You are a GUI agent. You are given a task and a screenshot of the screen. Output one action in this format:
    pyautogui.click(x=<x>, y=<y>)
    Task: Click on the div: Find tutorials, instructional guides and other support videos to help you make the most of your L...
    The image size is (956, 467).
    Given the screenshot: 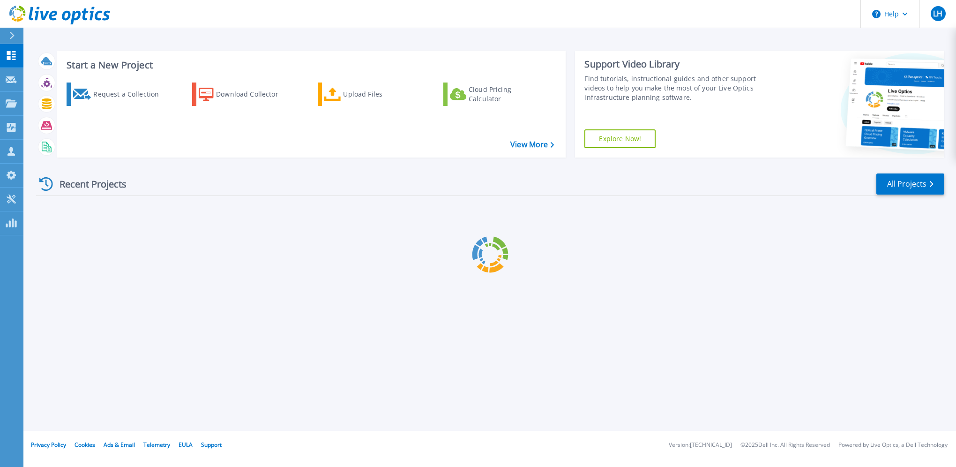 What is the action you would take?
    pyautogui.click(x=678, y=88)
    